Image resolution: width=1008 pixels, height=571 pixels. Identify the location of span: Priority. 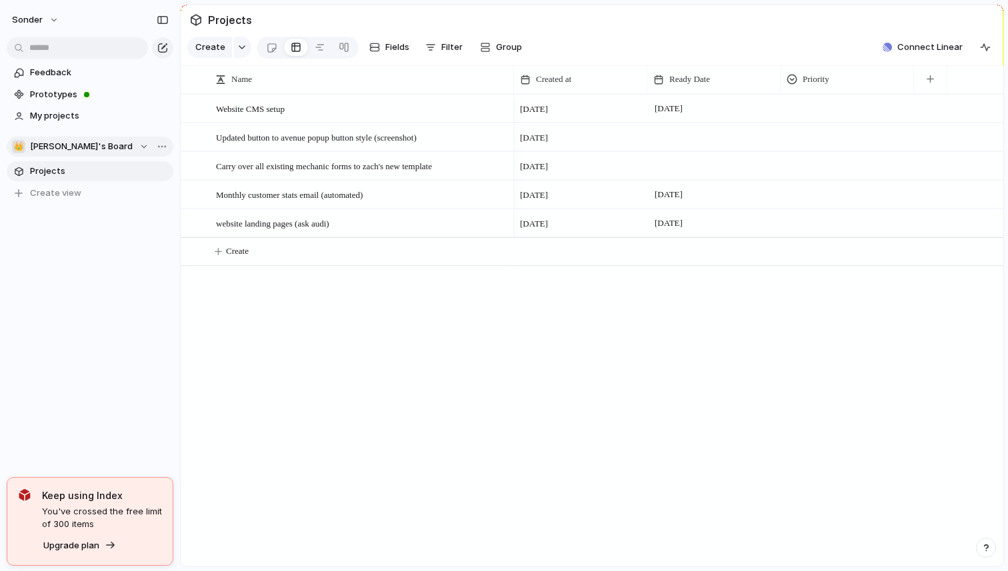
(816, 79).